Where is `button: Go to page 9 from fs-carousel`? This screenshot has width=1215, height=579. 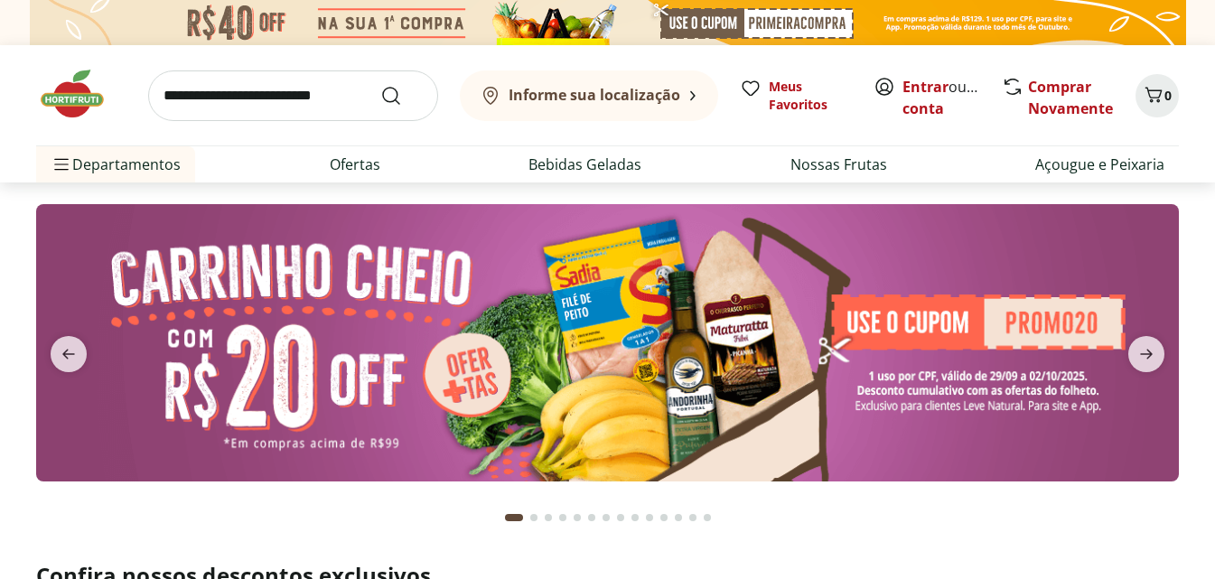 button: Go to page 9 from fs-carousel is located at coordinates (635, 518).